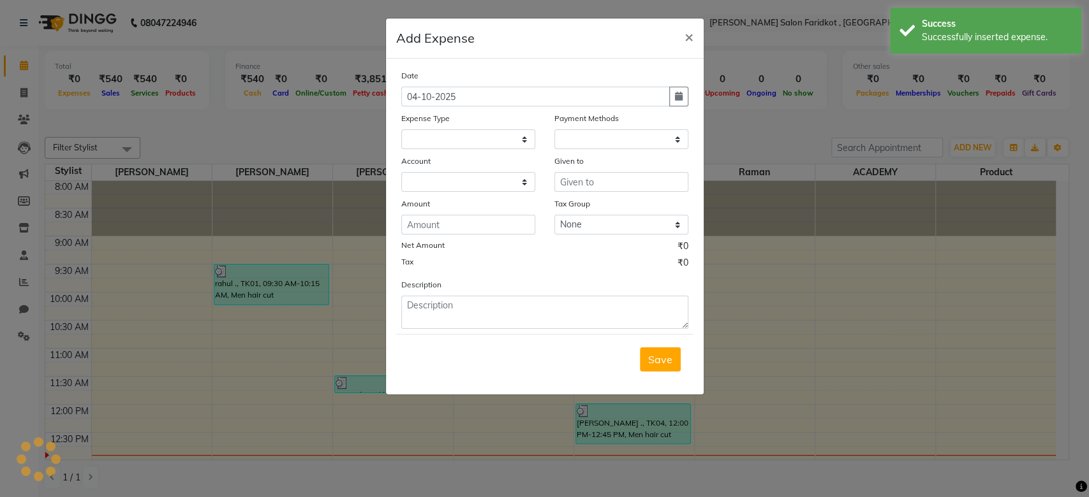 This screenshot has width=1089, height=497. Describe the element at coordinates (996, 24) in the screenshot. I see `div: Success` at that location.